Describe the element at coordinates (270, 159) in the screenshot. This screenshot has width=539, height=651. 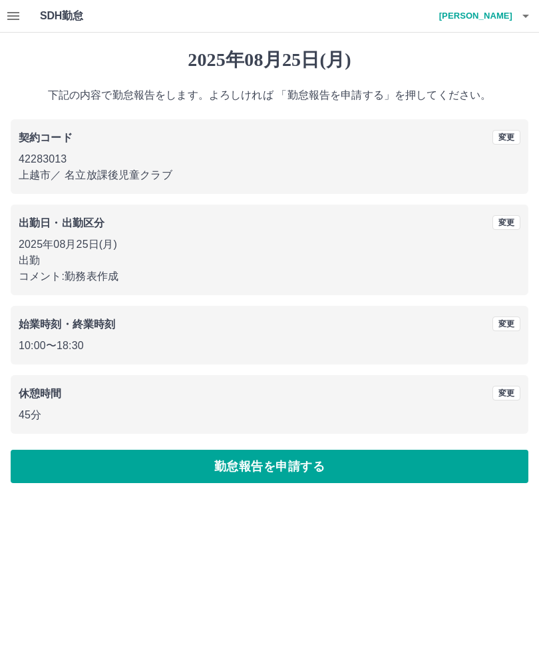
I see `p: 42283013` at that location.